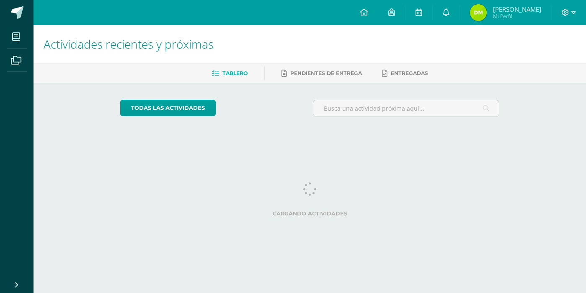 The width and height of the screenshot is (586, 293). I want to click on span: Pendientes de entrega, so click(326, 73).